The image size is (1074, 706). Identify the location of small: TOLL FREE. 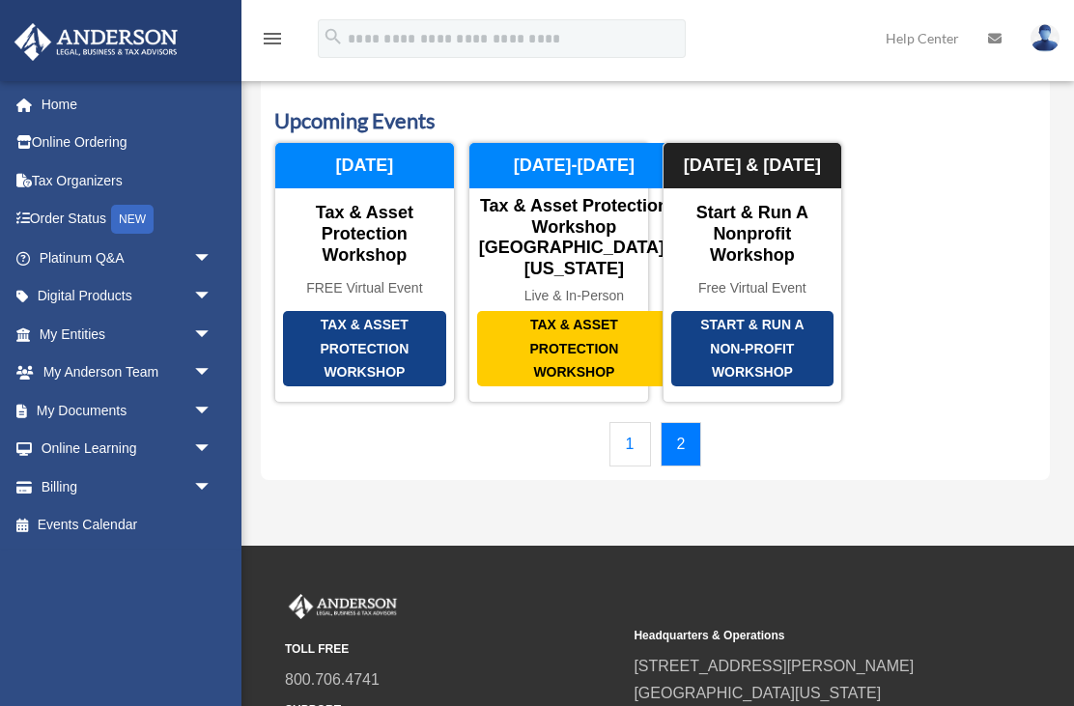
(452, 649).